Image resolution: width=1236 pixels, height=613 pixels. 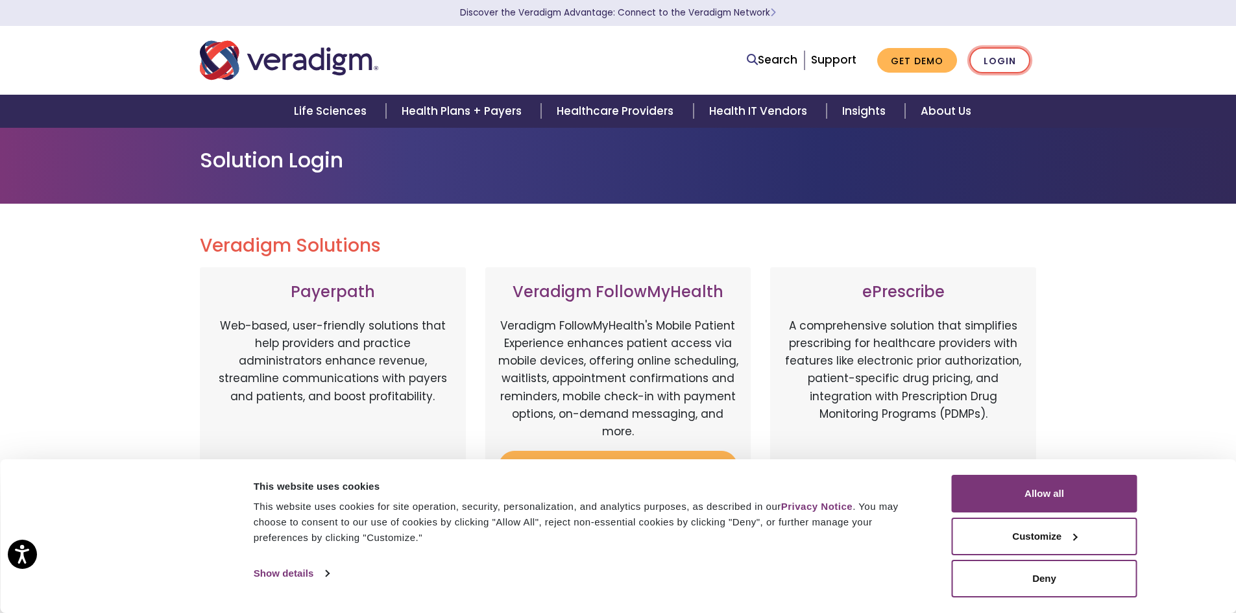 I want to click on button: Allow all, so click(x=1044, y=494).